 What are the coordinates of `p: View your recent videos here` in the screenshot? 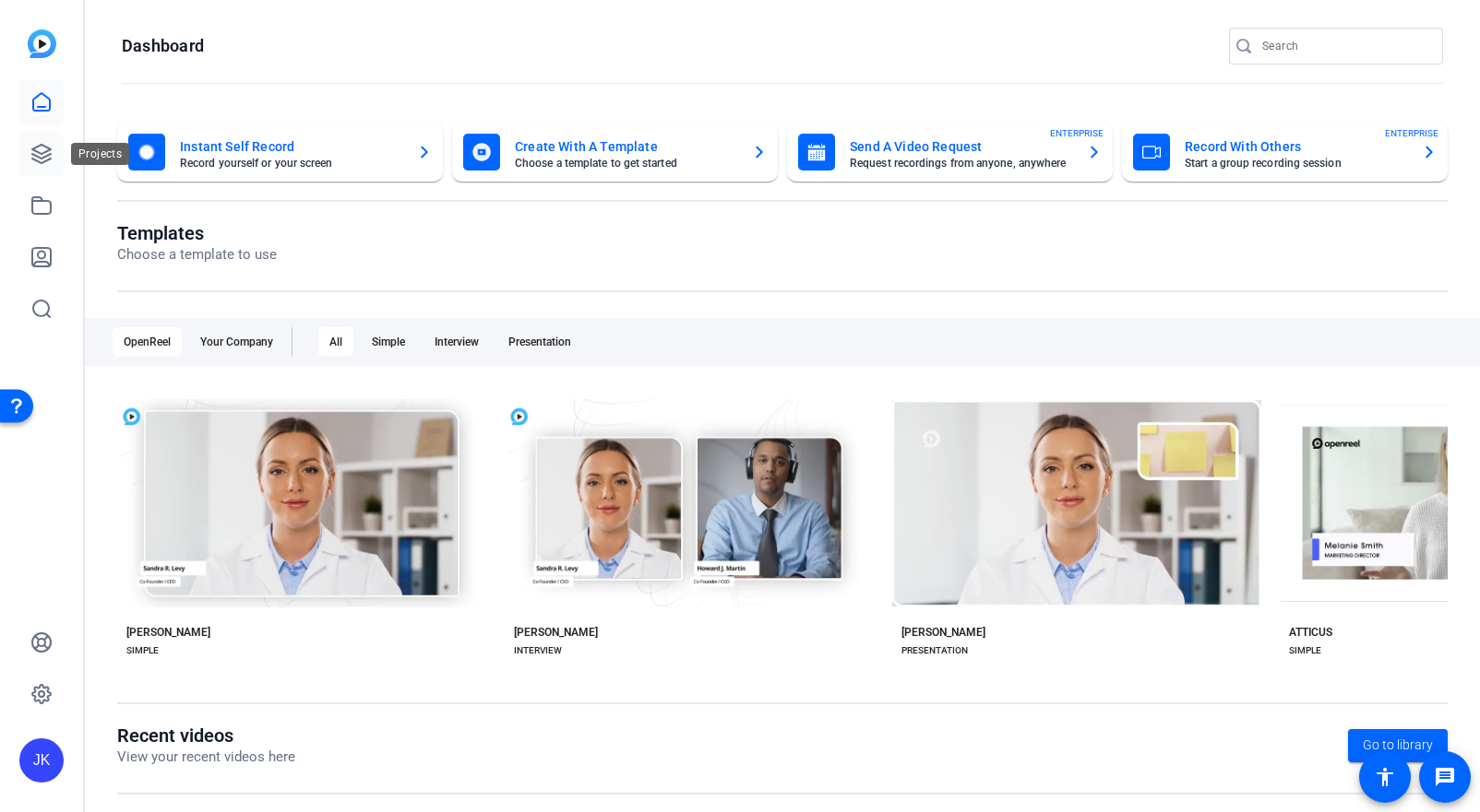 It's located at (206, 757).